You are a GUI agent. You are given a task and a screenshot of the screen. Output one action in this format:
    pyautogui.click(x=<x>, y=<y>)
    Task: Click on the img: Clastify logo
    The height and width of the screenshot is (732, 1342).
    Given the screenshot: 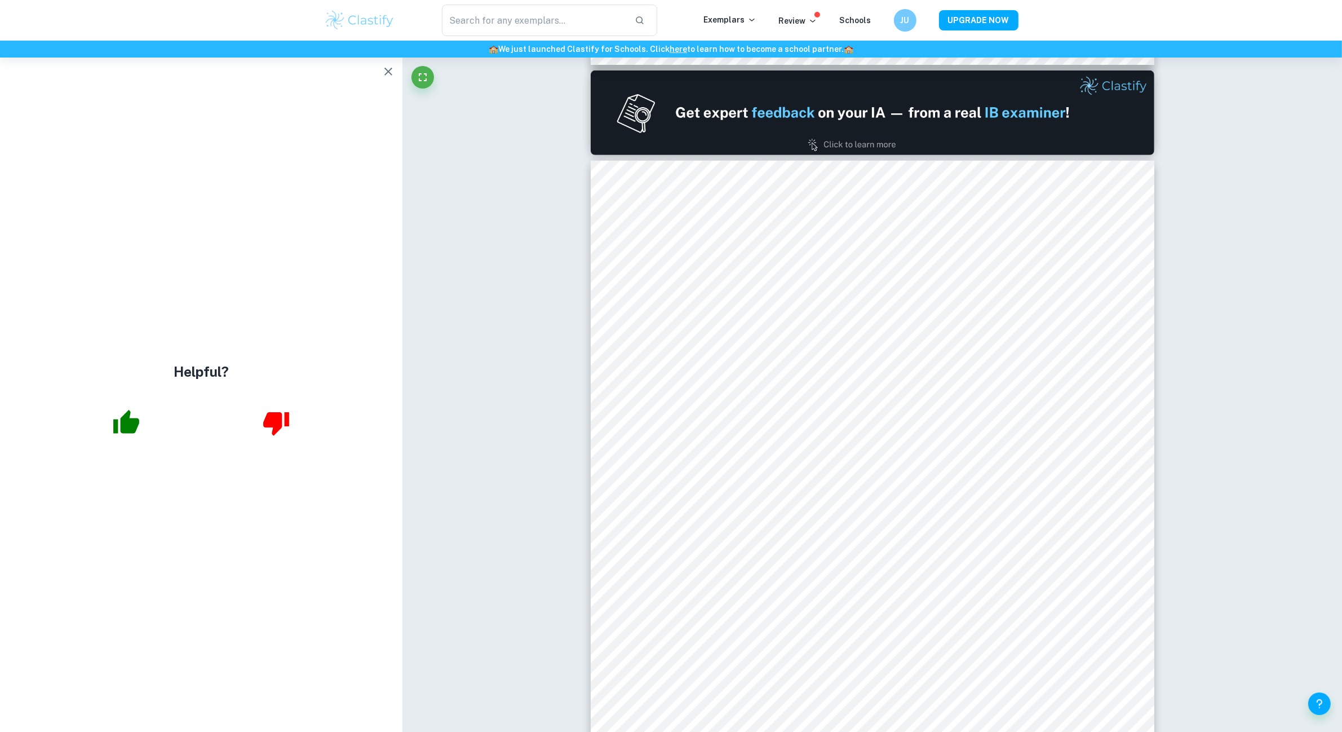 What is the action you would take?
    pyautogui.click(x=360, y=20)
    